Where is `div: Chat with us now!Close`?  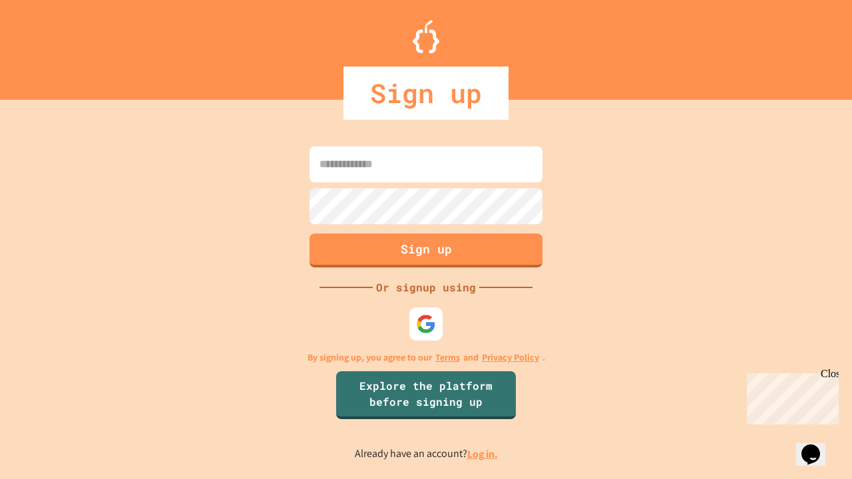 div: Chat with us now!Close is located at coordinates (49, 45).